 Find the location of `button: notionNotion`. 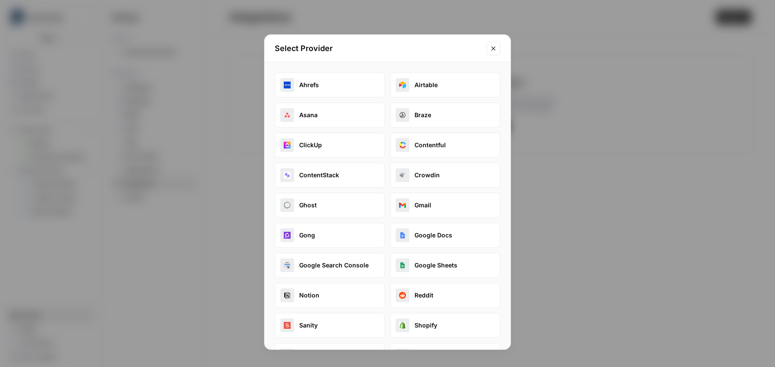

button: notionNotion is located at coordinates (330, 295).